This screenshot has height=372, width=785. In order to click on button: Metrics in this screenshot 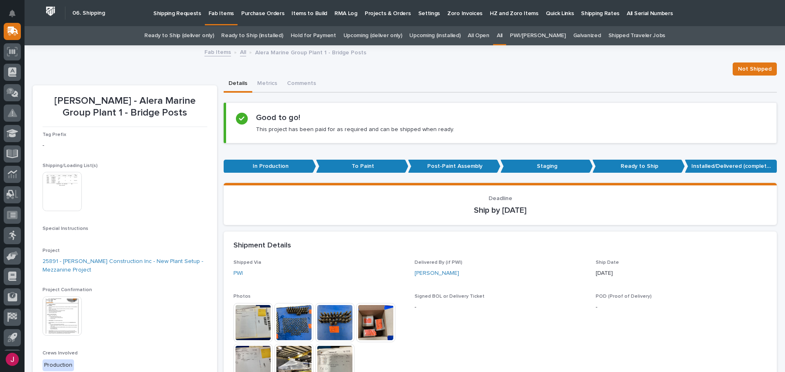, I will do `click(267, 84)`.